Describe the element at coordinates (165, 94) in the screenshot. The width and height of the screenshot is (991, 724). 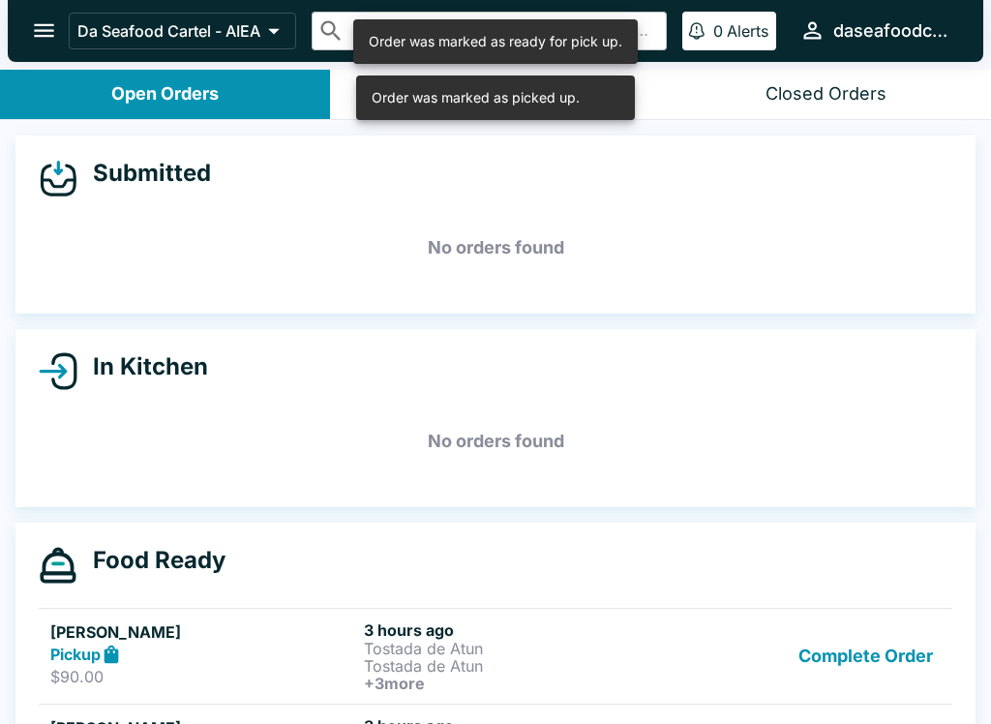
I see `div: Open Orders` at that location.